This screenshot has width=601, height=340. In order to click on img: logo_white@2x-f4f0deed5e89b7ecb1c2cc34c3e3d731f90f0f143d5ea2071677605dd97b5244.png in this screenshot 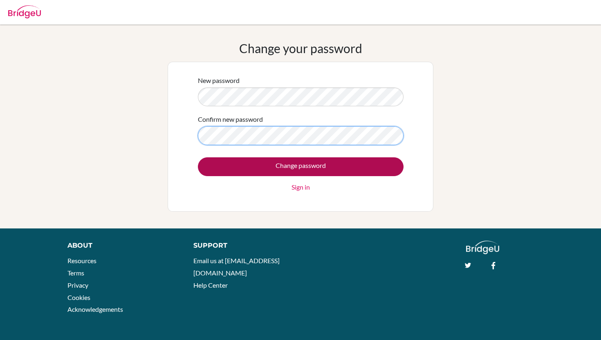, I will do `click(483, 247)`.